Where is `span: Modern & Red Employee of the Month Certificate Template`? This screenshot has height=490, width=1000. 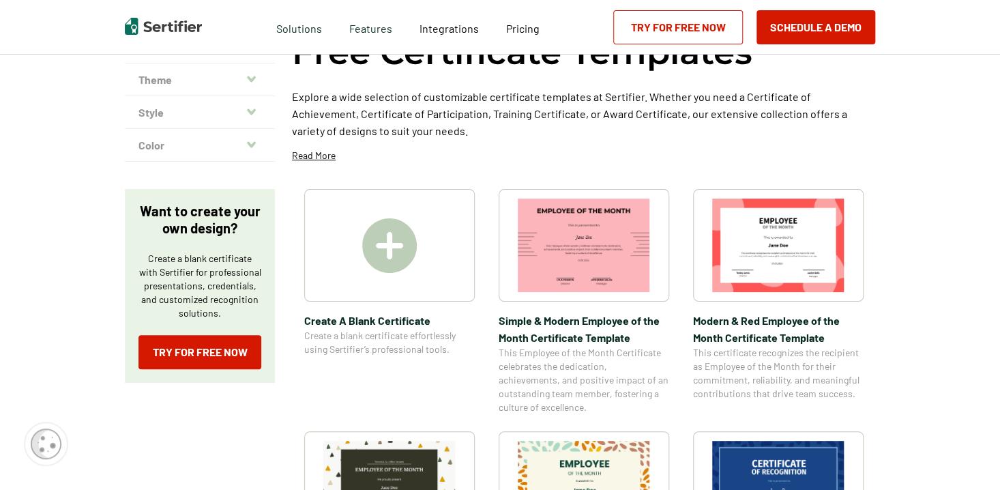
span: Modern & Red Employee of the Month Certificate Template is located at coordinates (778, 329).